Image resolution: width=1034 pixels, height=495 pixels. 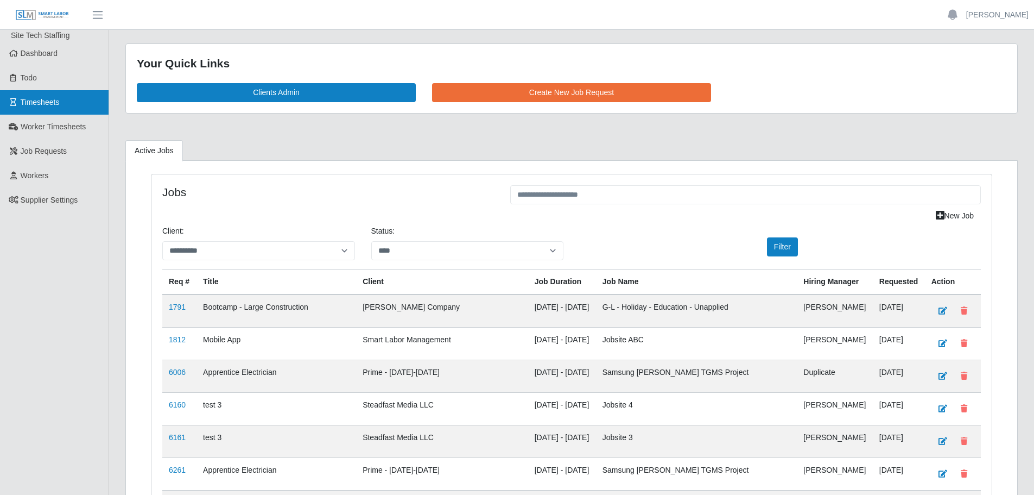 I want to click on td: Smart Labor Management, so click(x=442, y=343).